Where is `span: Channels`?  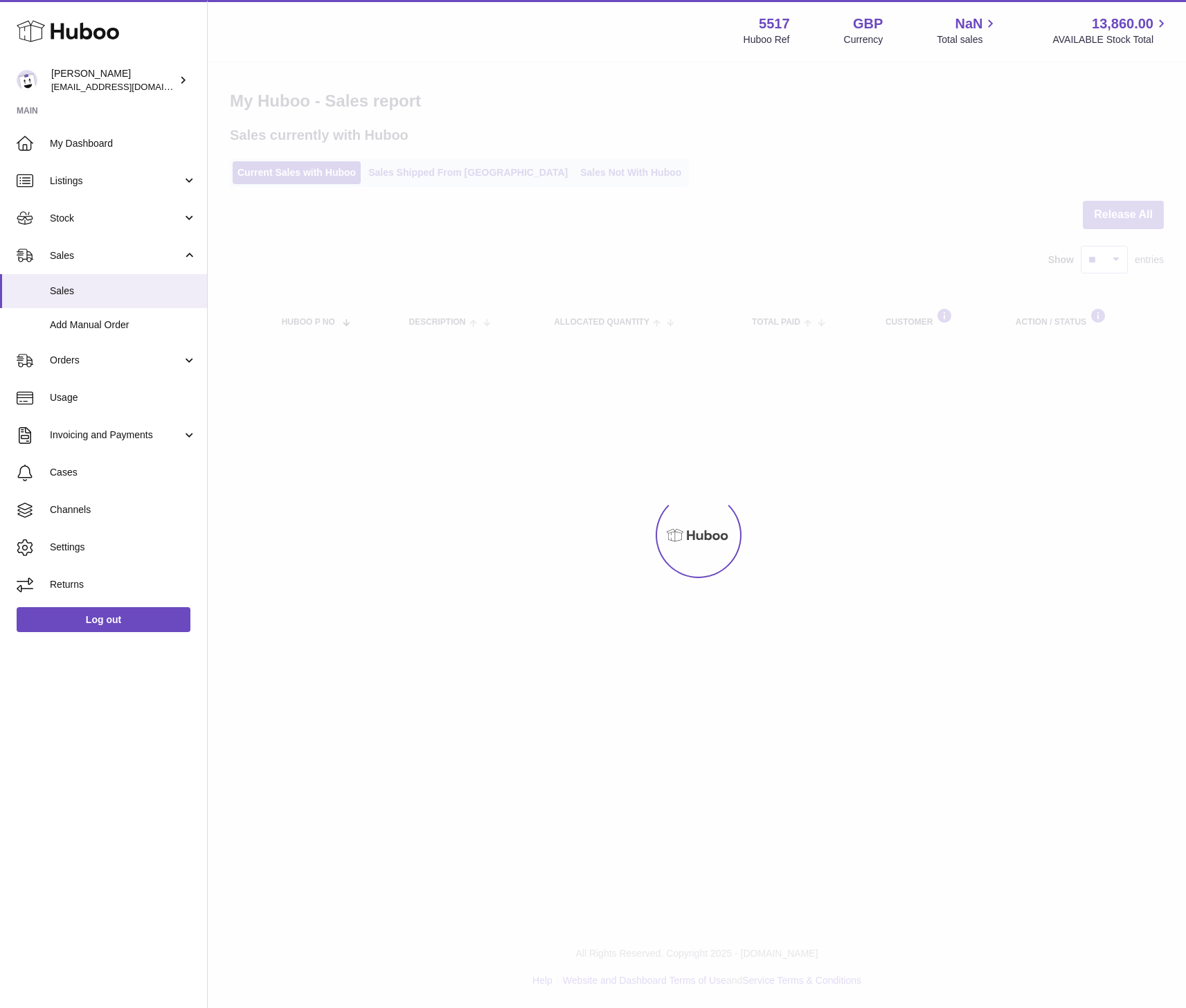 span: Channels is located at coordinates (123, 510).